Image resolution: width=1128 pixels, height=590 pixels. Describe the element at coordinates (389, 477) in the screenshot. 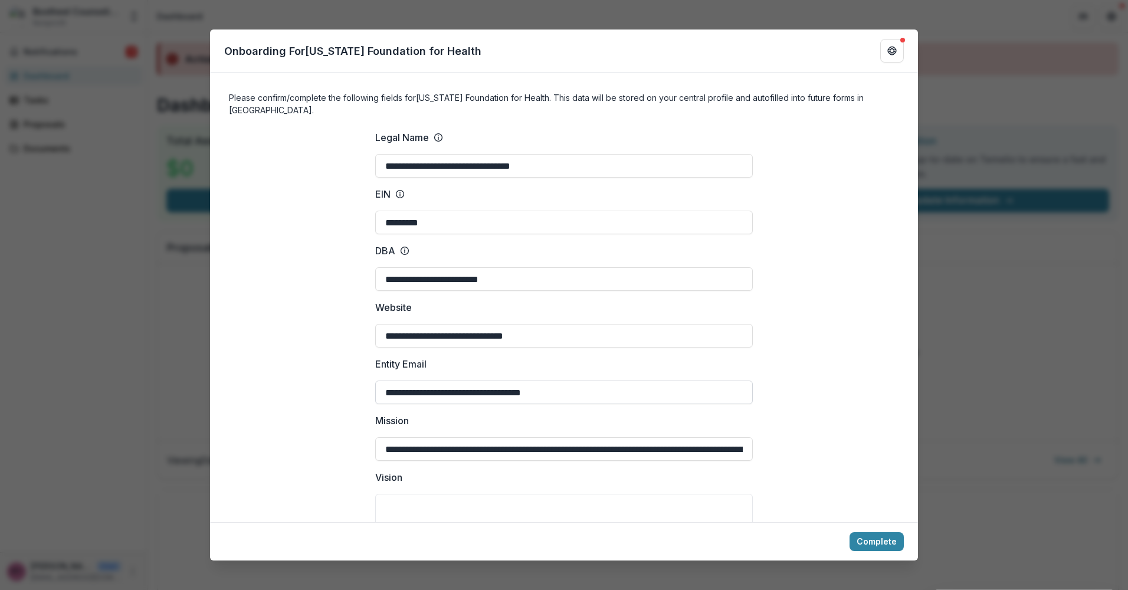

I see `p: Vision` at that location.